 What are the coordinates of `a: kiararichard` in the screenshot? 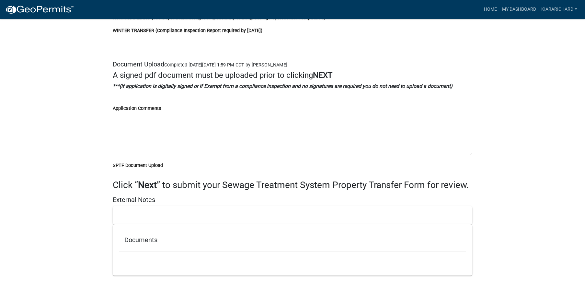 It's located at (559, 9).